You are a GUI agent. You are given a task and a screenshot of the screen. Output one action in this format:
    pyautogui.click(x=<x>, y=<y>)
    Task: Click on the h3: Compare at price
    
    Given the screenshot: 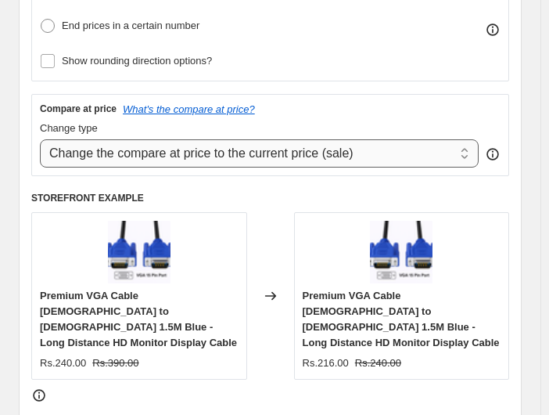 What is the action you would take?
    pyautogui.click(x=78, y=109)
    